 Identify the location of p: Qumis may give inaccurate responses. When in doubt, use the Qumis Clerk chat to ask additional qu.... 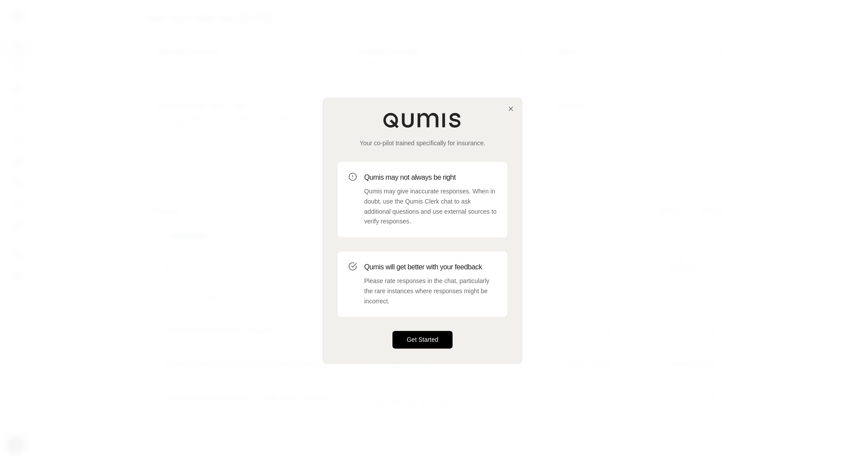
(430, 206).